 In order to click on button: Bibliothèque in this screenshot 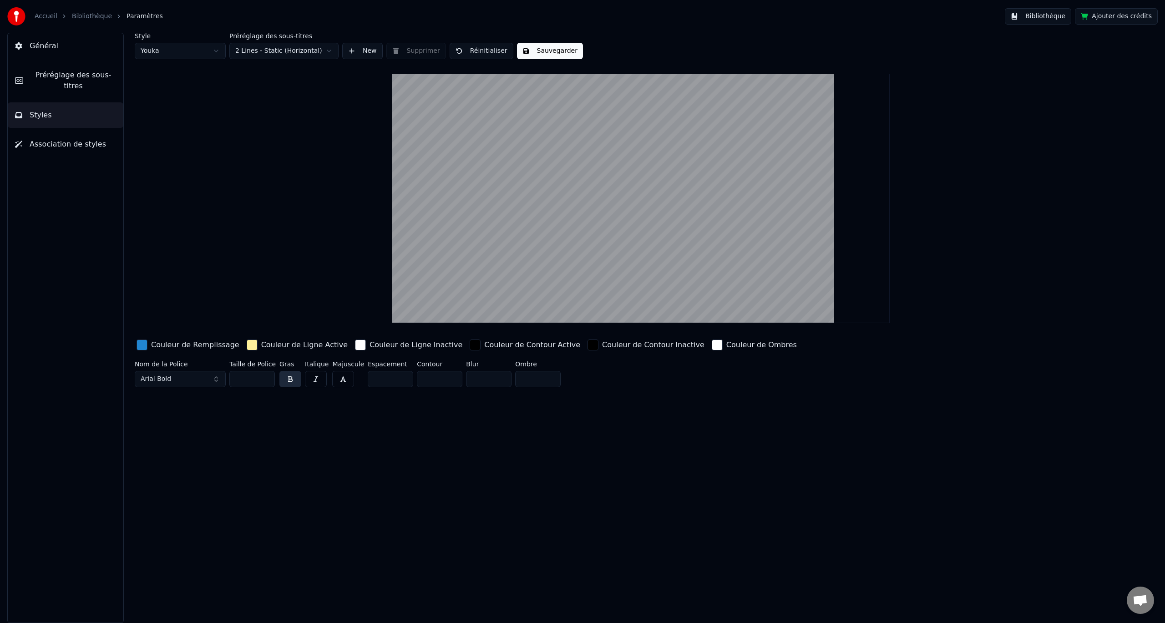, I will do `click(1038, 16)`.